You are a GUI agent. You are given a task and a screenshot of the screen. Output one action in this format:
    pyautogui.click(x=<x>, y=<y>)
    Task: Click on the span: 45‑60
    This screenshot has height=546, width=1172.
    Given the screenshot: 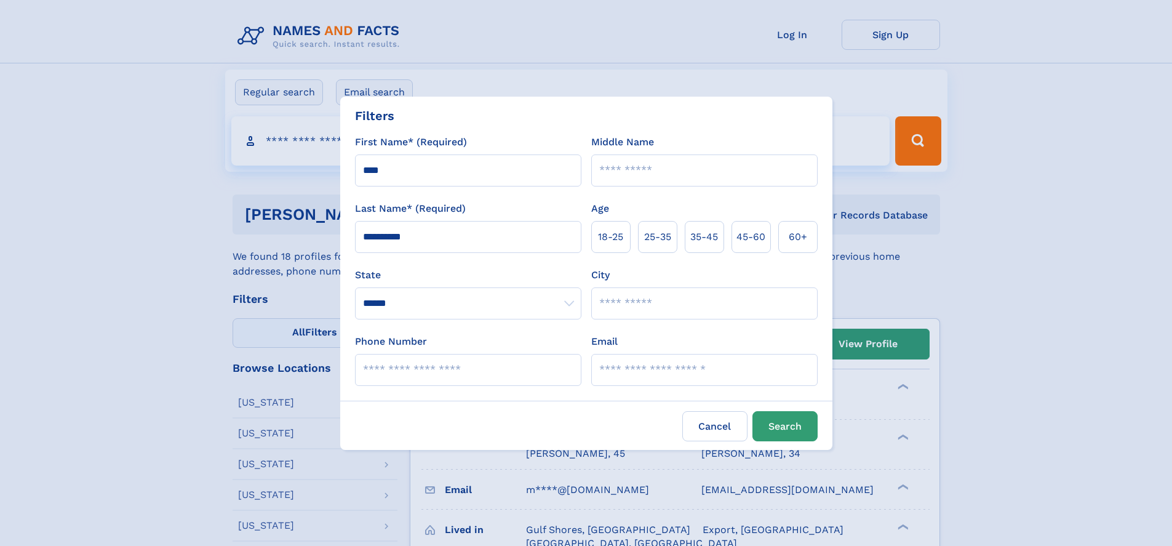 What is the action you would take?
    pyautogui.click(x=751, y=237)
    